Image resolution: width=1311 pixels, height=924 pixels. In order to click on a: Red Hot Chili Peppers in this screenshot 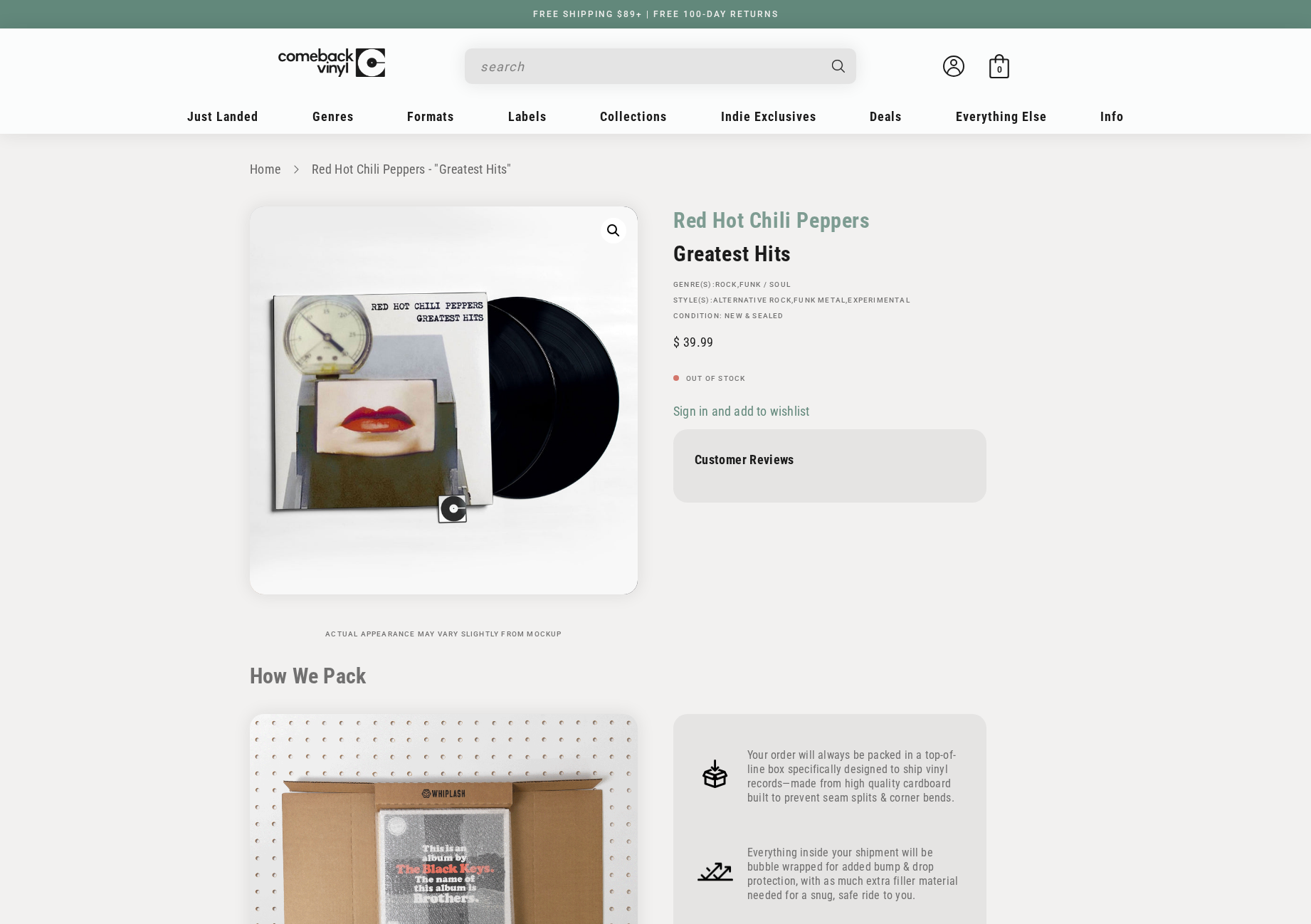, I will do `click(771, 220)`.